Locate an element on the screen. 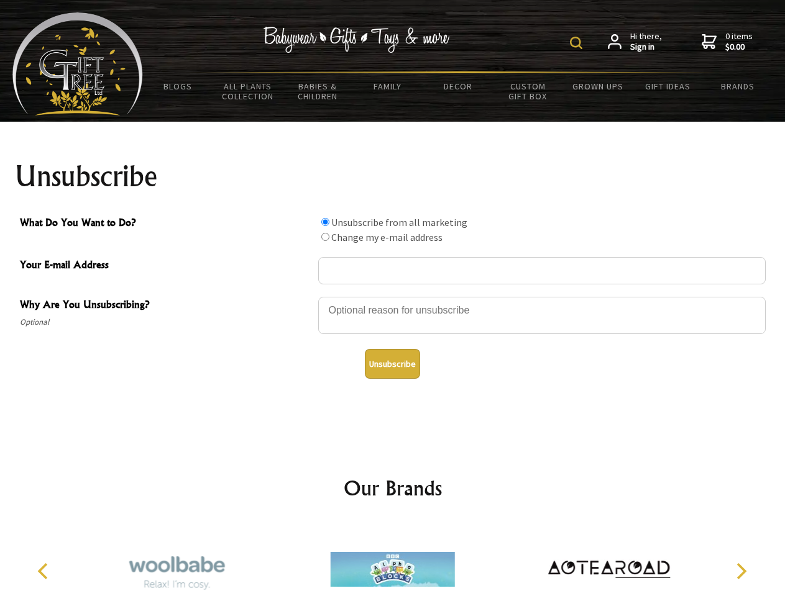 This screenshot has width=785, height=596. input: Your E-mail Address is located at coordinates (542, 271).